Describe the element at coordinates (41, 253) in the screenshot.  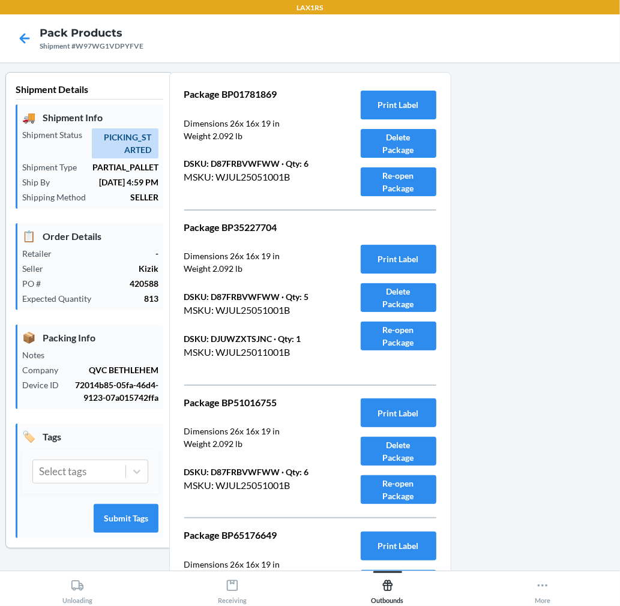
I see `p: Retailer` at that location.